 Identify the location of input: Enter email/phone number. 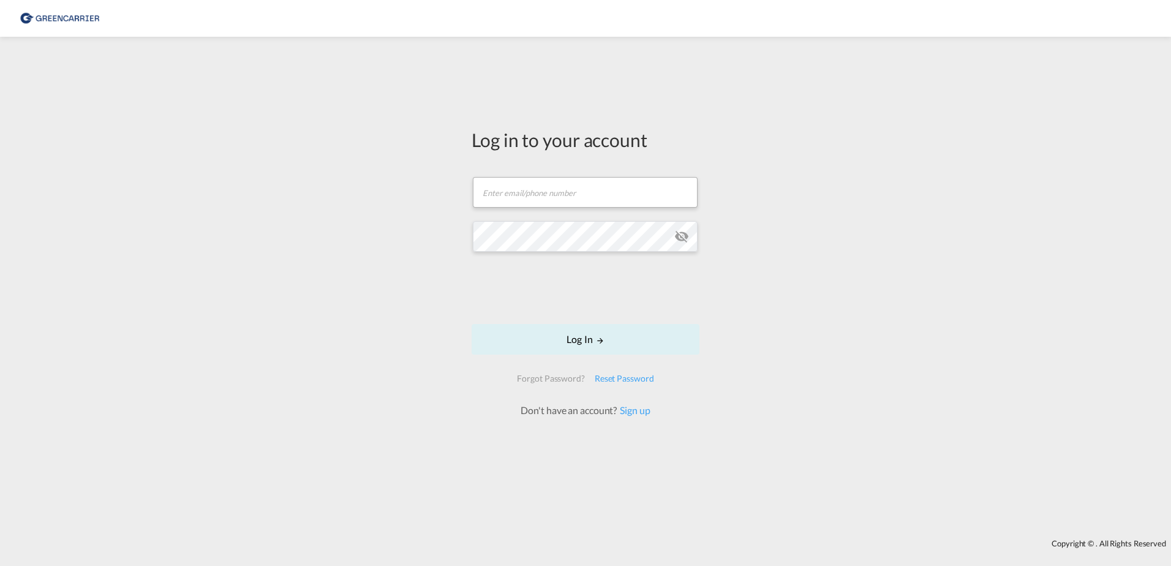
(585, 192).